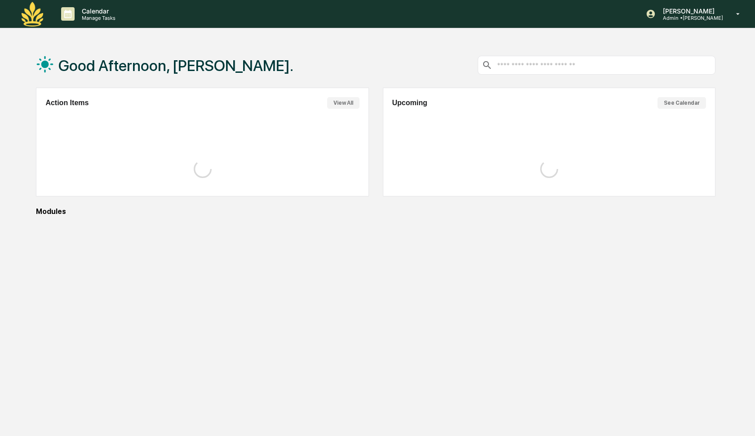 This screenshot has width=755, height=436. What do you see at coordinates (32, 14) in the screenshot?
I see `img: logo` at bounding box center [32, 14].